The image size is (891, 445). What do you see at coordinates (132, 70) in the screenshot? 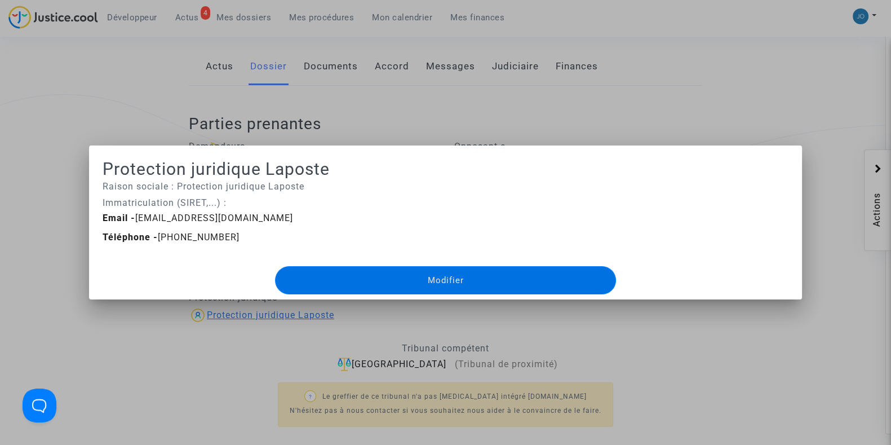
I see `img: tab_keywords_by_traffic_grey.svg` at bounding box center [132, 70].